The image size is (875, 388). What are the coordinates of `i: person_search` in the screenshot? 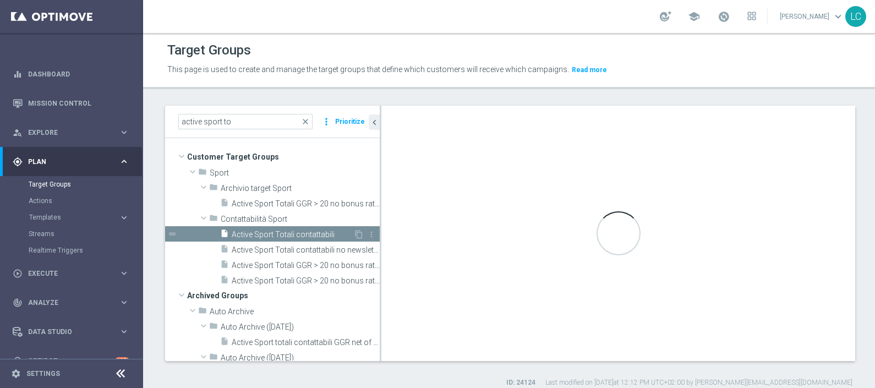 It's located at (18, 133).